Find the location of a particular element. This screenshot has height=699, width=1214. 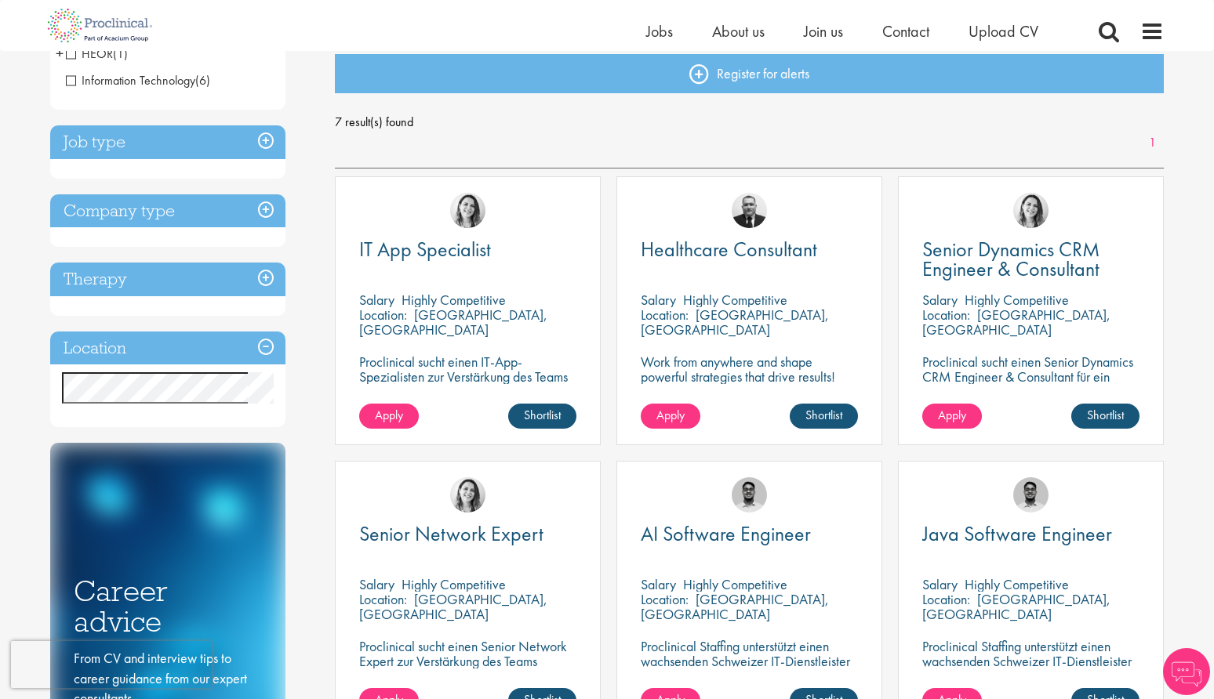

span: (6) is located at coordinates (202, 80).